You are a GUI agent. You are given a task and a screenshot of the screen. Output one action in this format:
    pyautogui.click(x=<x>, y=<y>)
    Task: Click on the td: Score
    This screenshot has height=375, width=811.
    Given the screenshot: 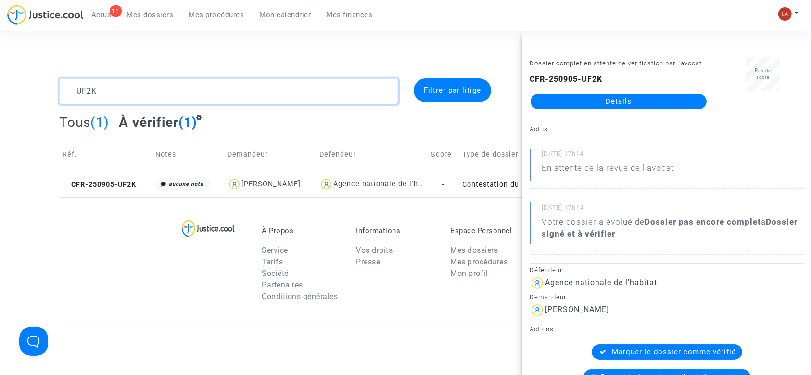 What is the action you would take?
    pyautogui.click(x=443, y=154)
    